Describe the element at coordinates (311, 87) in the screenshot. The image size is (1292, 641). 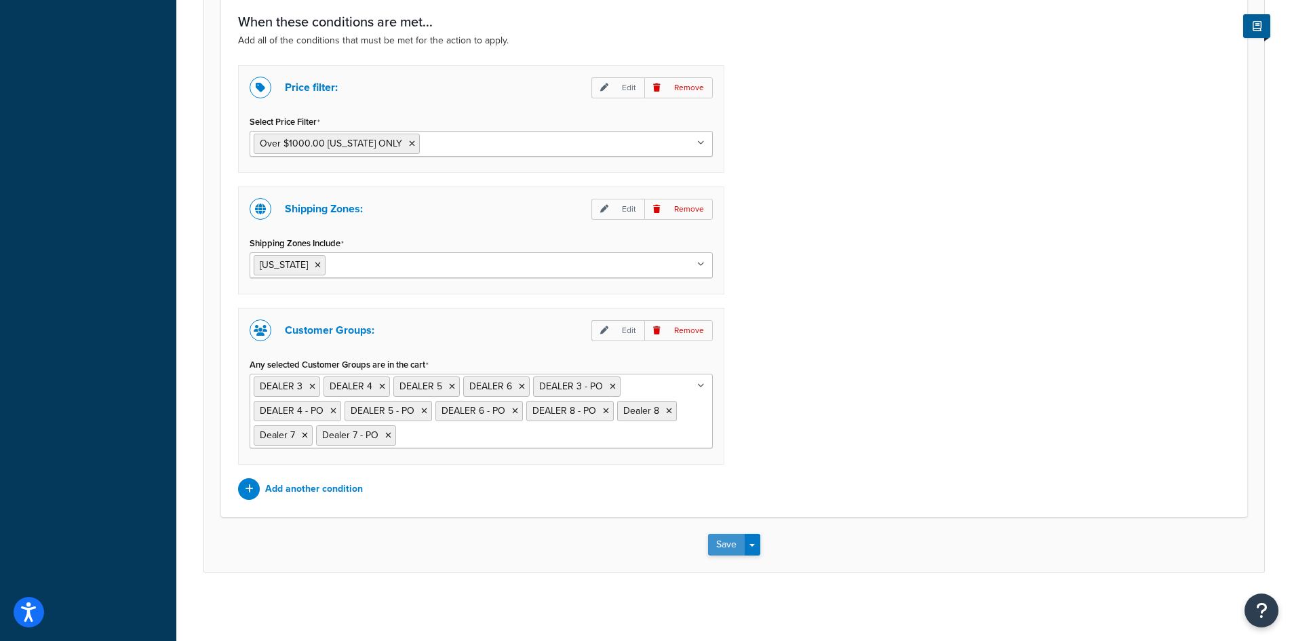
I see `p: Price filter:` at that location.